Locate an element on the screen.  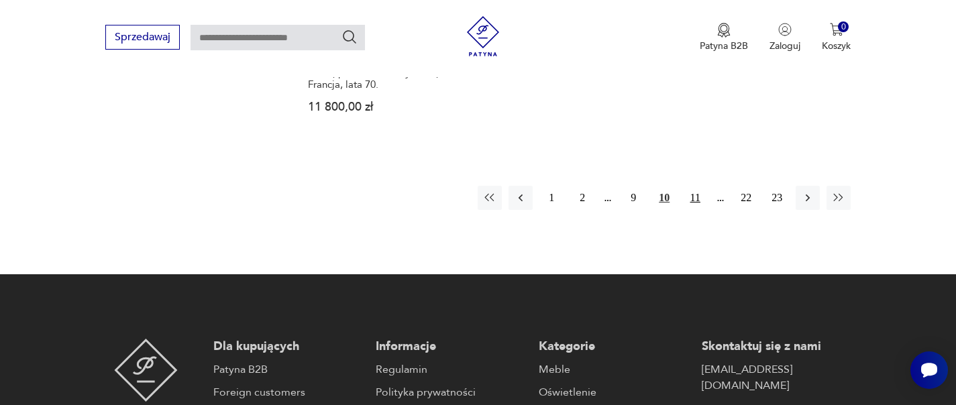
button: 11 is located at coordinates (695, 198).